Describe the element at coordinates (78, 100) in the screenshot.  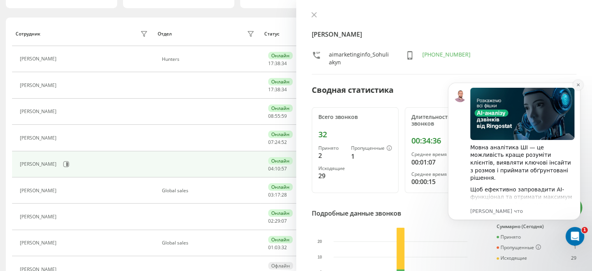
I see `div: Notification stack` at that location.